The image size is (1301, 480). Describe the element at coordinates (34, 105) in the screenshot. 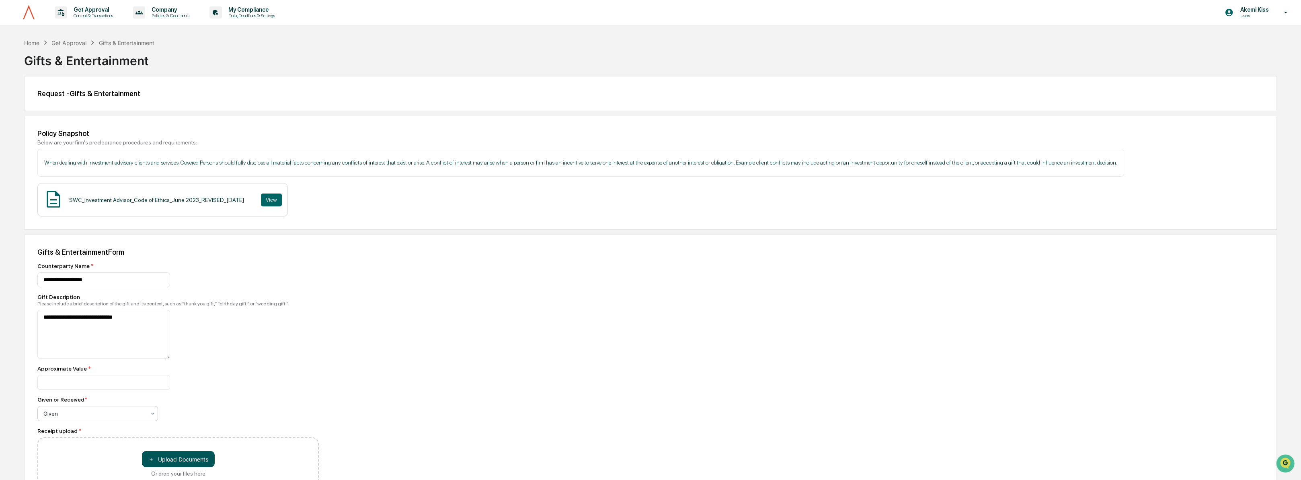

I see `span: Preclearance` at that location.